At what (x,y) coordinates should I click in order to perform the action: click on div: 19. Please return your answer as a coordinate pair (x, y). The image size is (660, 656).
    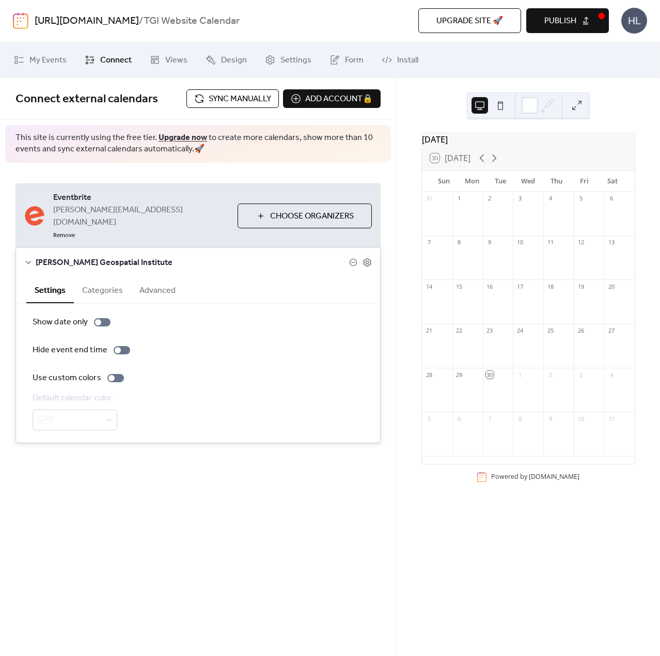
    Looking at the image, I should click on (581, 286).